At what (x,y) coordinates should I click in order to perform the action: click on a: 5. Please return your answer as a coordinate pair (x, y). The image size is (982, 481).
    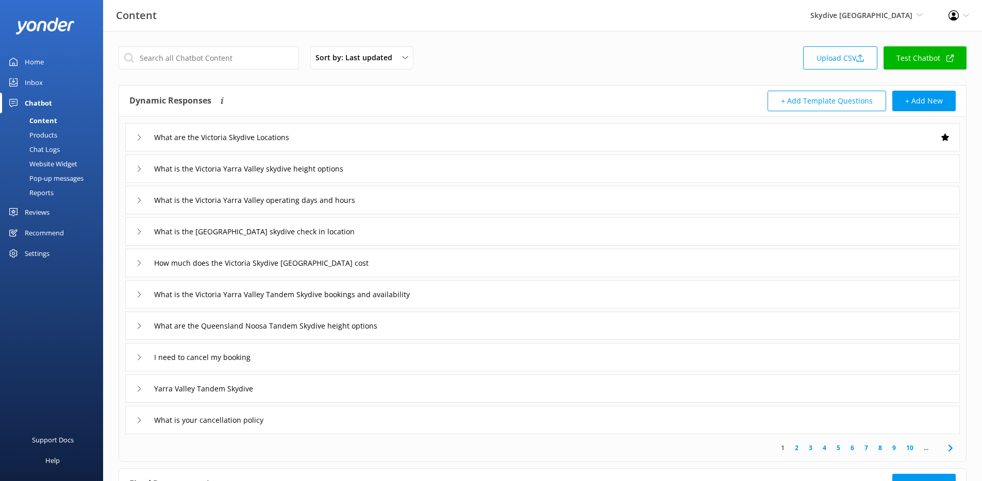
    Looking at the image, I should click on (838, 448).